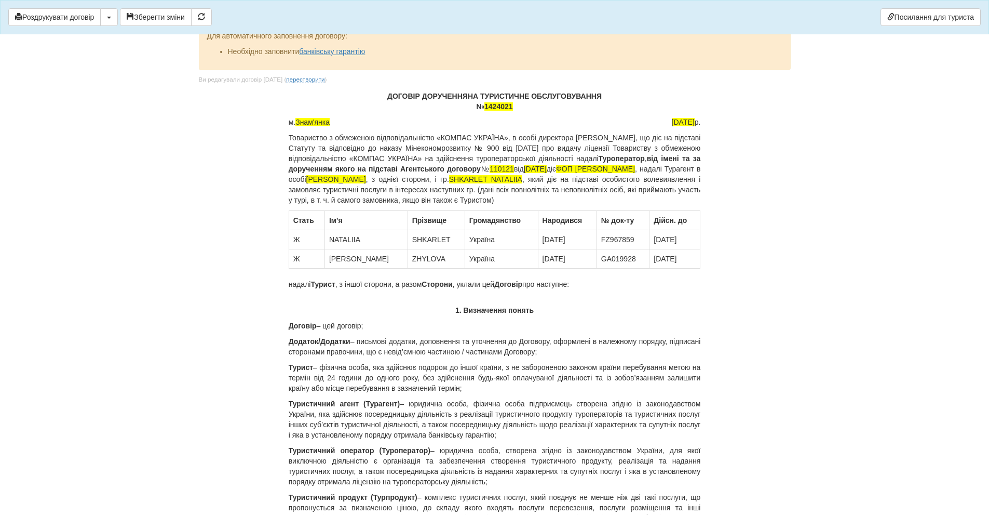  Describe the element at coordinates (309, 122) in the screenshot. I see `span: м.` at that location.